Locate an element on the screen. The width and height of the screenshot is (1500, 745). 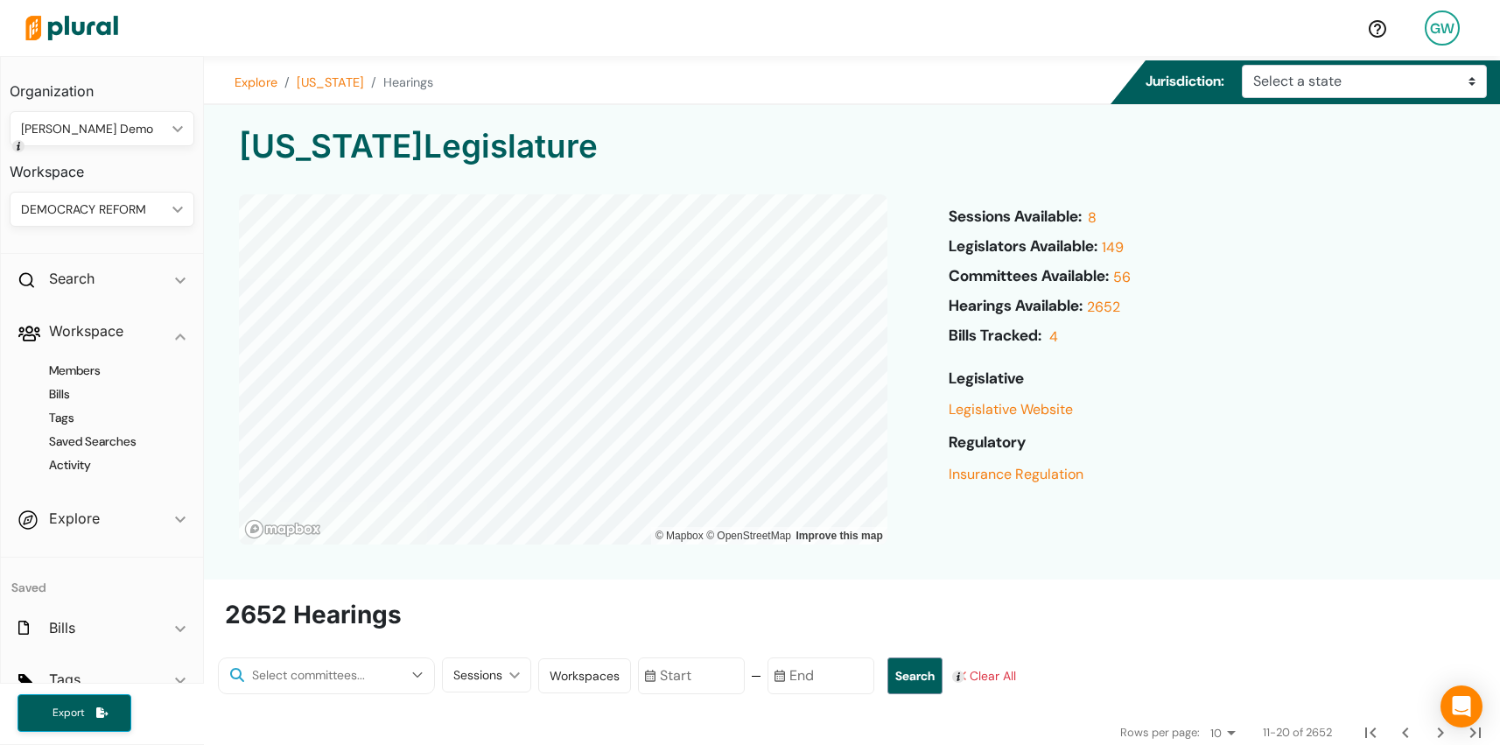
h2: Tags is located at coordinates (65, 679).